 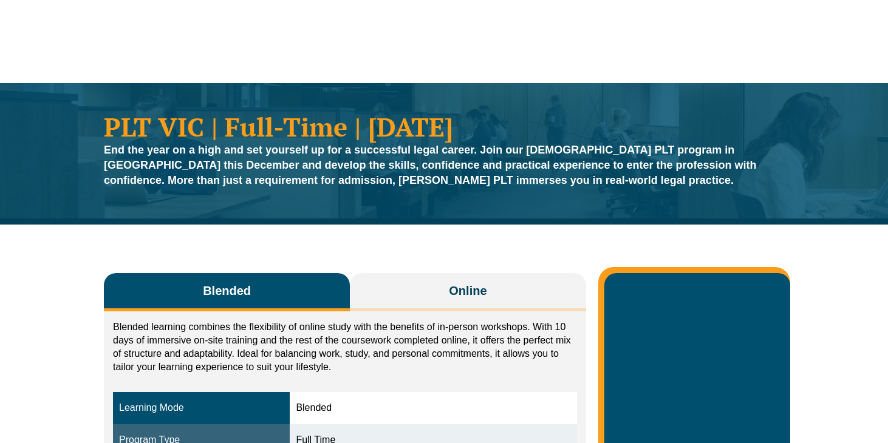 What do you see at coordinates (226, 291) in the screenshot?
I see `span: Blended` at bounding box center [226, 291].